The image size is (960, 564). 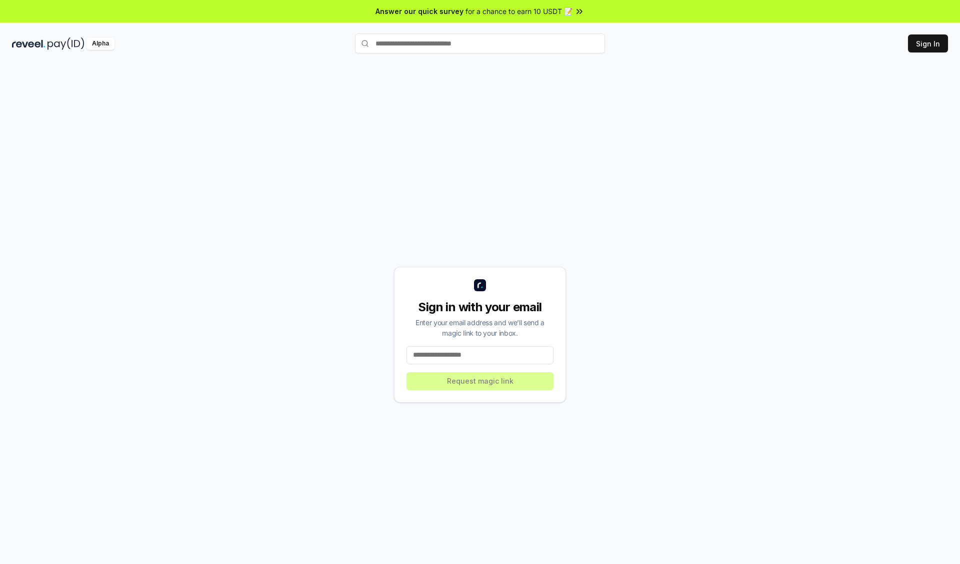 What do you see at coordinates (100, 43) in the screenshot?
I see `div: Alpha` at bounding box center [100, 43].